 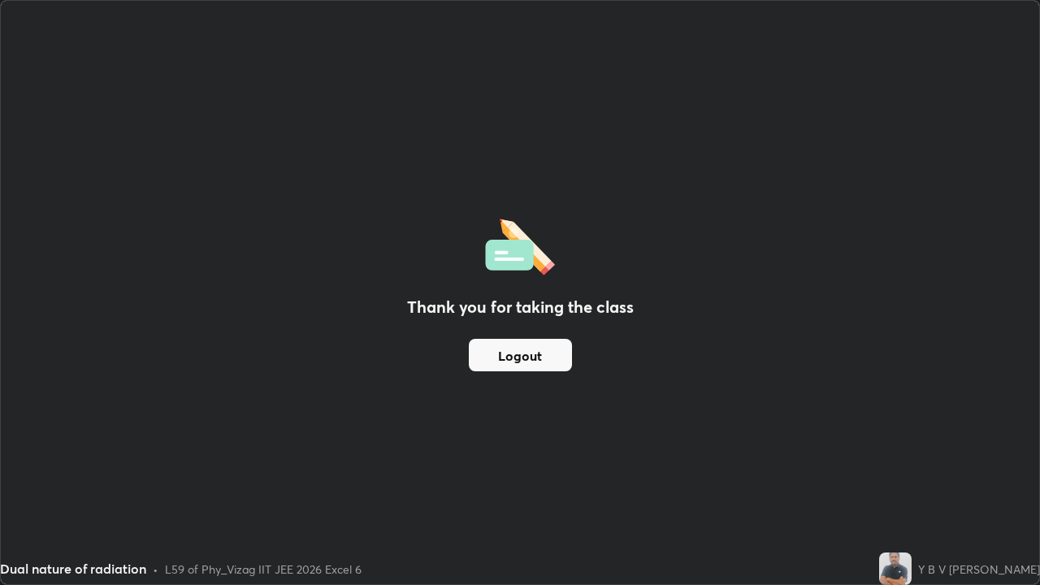 I want to click on h2: Thank you for taking the class, so click(x=520, y=307).